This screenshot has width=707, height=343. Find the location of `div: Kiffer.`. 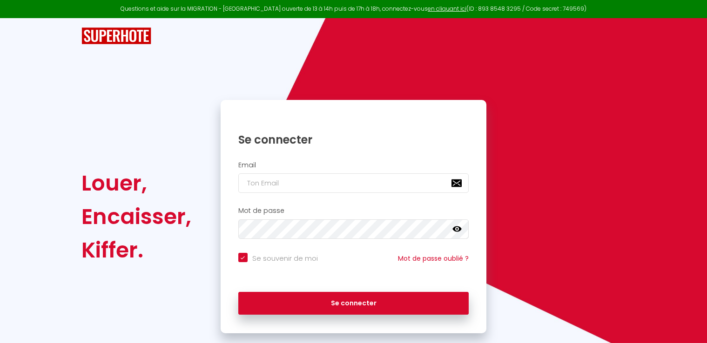

div: Kiffer. is located at coordinates (136, 250).